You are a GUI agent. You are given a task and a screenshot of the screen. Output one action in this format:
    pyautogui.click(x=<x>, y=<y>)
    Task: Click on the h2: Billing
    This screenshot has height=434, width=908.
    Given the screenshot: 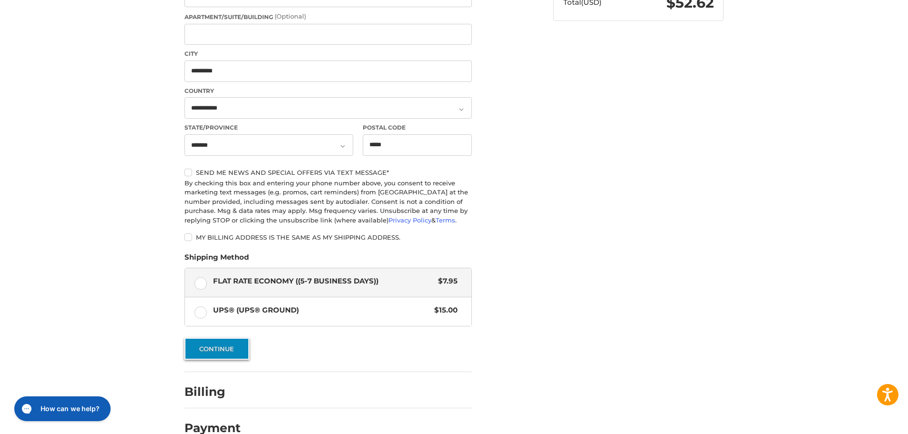 What is the action you would take?
    pyautogui.click(x=212, y=392)
    